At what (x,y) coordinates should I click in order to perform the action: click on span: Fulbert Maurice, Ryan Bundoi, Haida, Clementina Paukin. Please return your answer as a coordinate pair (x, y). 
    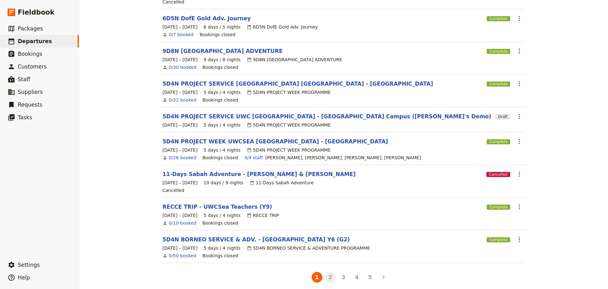
    Looking at the image, I should click on (344, 158).